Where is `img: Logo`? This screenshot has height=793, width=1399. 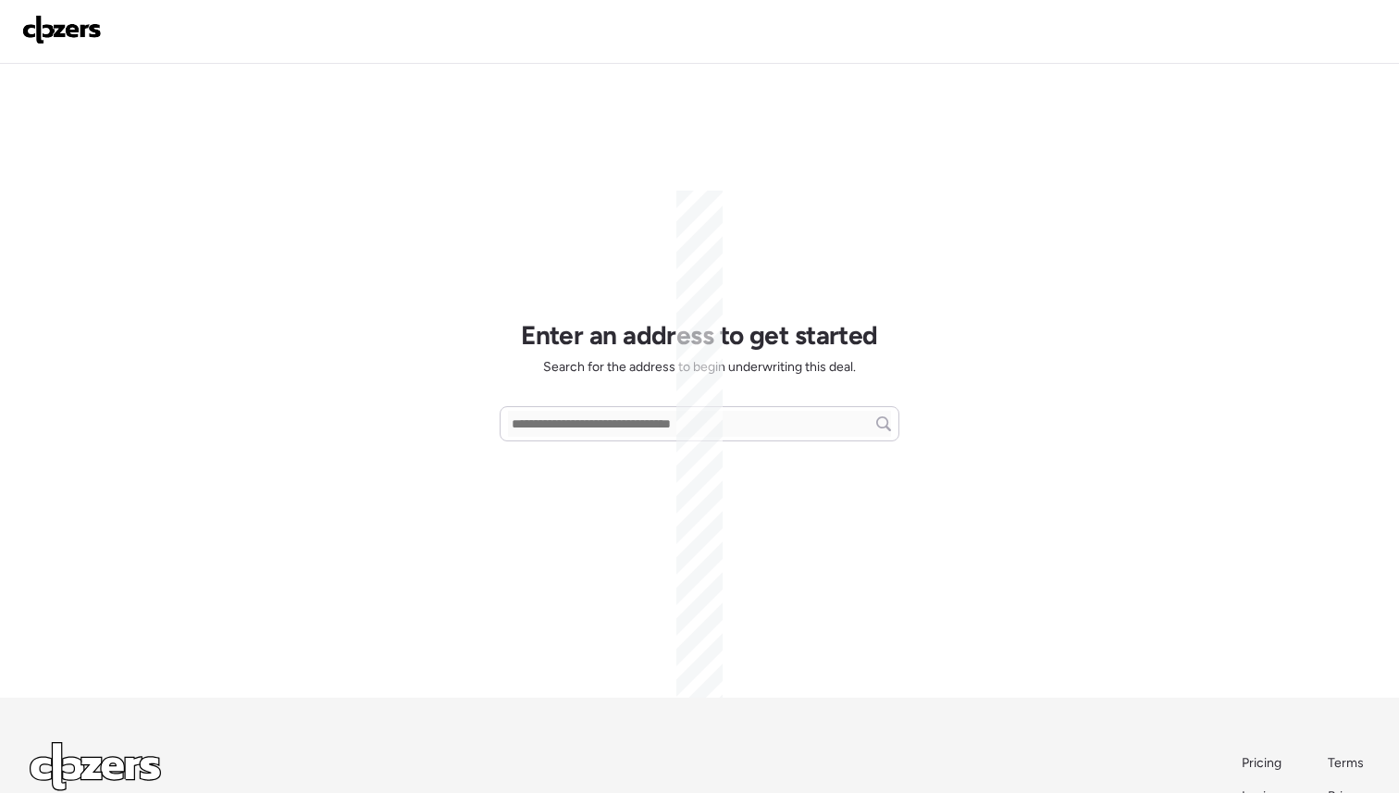 img: Logo is located at coordinates (62, 30).